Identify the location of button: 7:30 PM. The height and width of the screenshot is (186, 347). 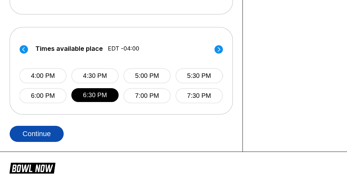
(199, 96).